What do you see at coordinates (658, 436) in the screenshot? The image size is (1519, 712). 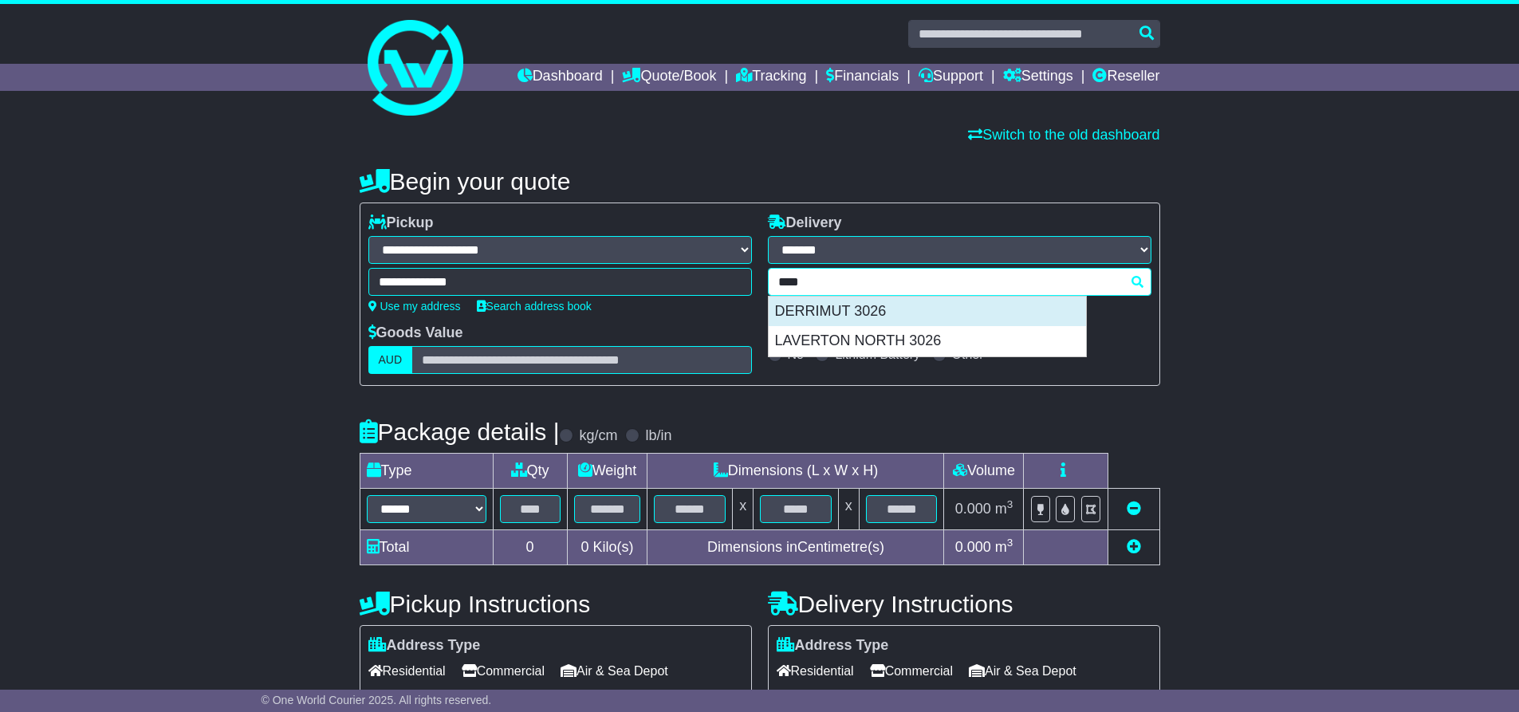 I see `label: lb/in` at bounding box center [658, 436].